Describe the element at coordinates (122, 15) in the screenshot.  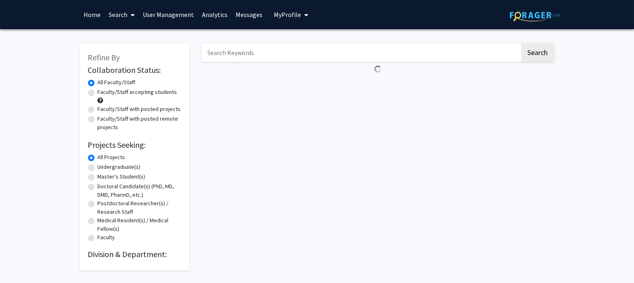
I see `a: Search` at that location.